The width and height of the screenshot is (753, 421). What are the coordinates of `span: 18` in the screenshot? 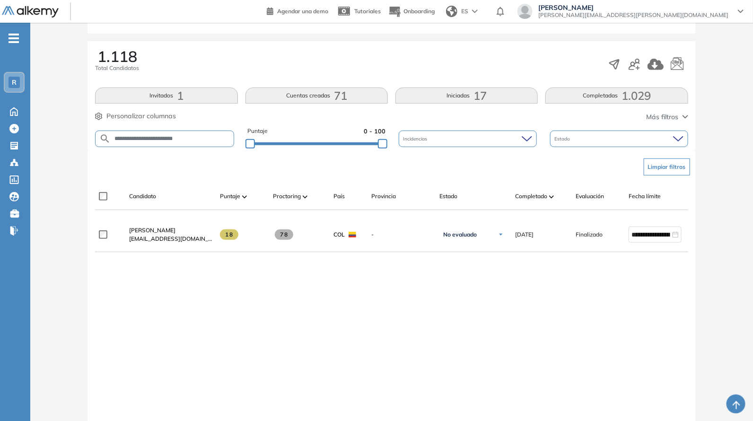 It's located at (229, 235).